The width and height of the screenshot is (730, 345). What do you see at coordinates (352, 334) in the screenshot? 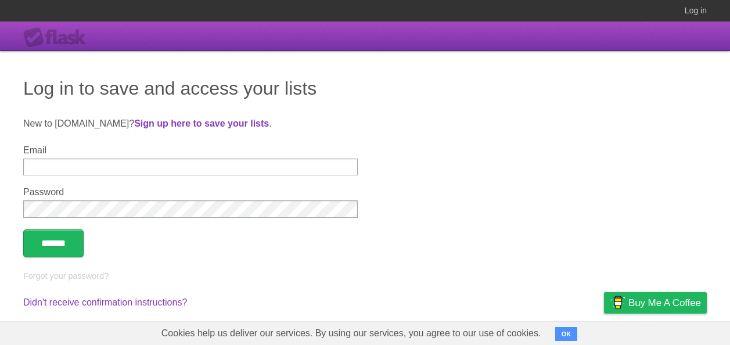
I see `span: Cookies help us deliver our services. By using our services, you agree to our use of cookies.` at bounding box center [352, 334].